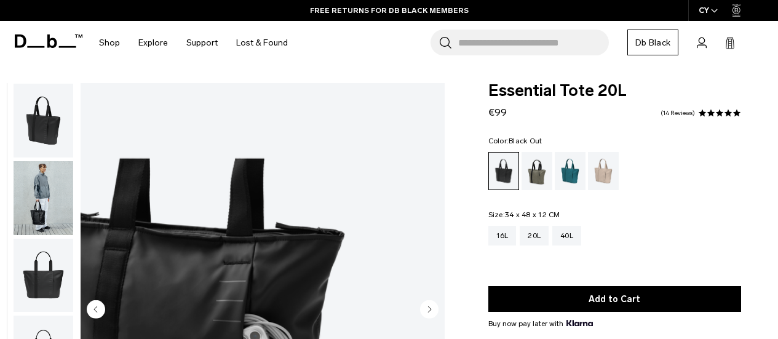 This screenshot has height=339, width=778. Describe the element at coordinates (615, 299) in the screenshot. I see `button: Add to Cart` at that location.